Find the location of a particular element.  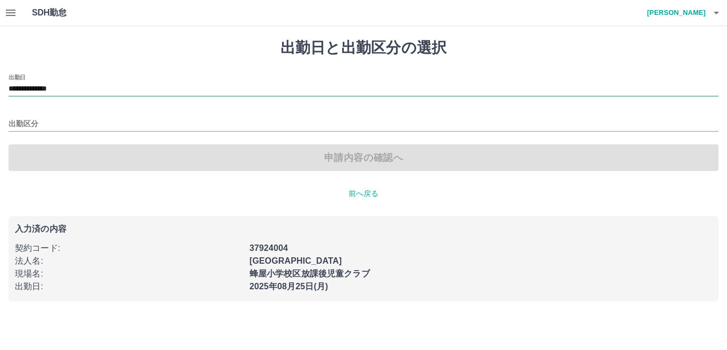

h1: 出勤日と出勤区分の選択 is located at coordinates (364, 48).